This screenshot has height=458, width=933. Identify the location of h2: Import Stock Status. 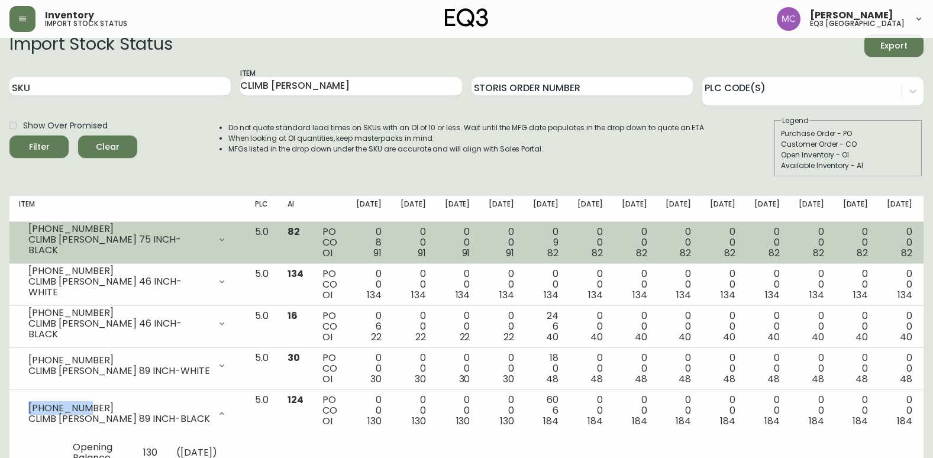
(91, 46).